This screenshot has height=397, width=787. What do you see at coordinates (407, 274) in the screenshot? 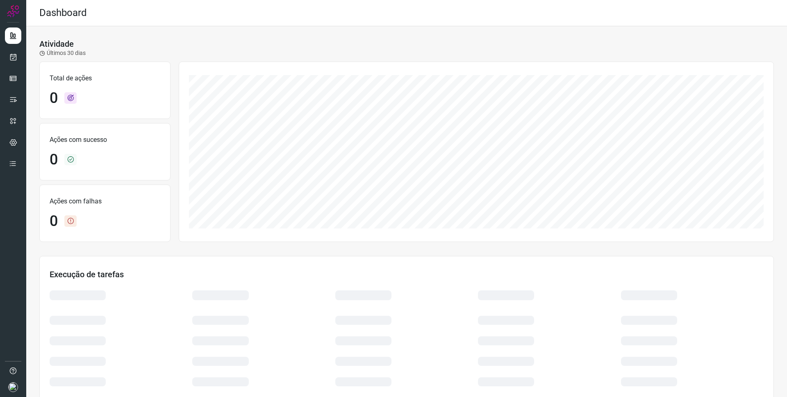
I see `h3: Execução de tarefas` at bounding box center [407, 274].